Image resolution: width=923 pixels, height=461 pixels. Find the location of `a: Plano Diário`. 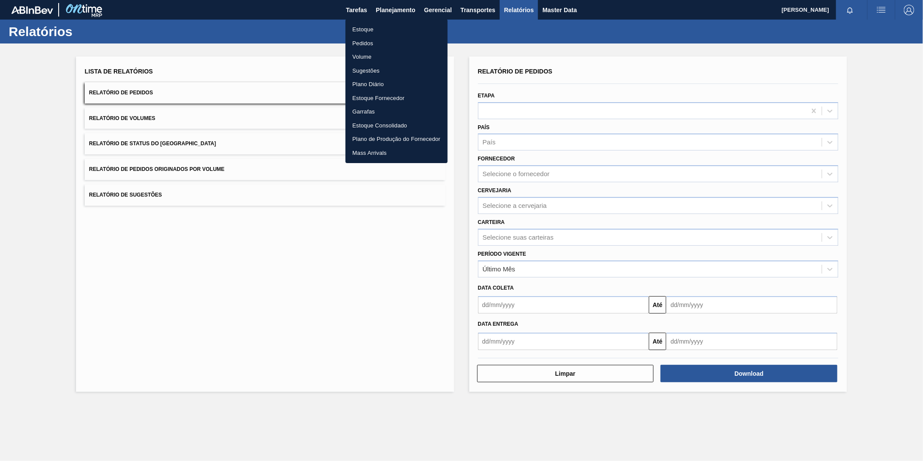

a: Plano Diário is located at coordinates (396, 84).